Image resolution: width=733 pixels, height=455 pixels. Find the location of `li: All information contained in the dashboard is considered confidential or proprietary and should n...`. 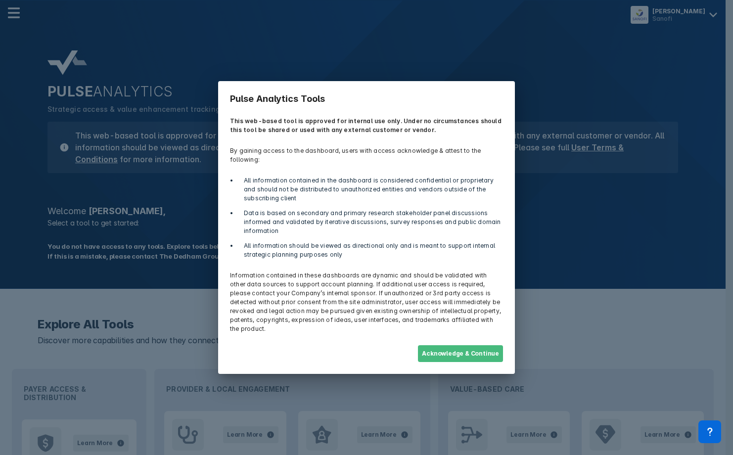

li: All information contained in the dashboard is considered confidential or proprietary and should n... is located at coordinates (371, 189).